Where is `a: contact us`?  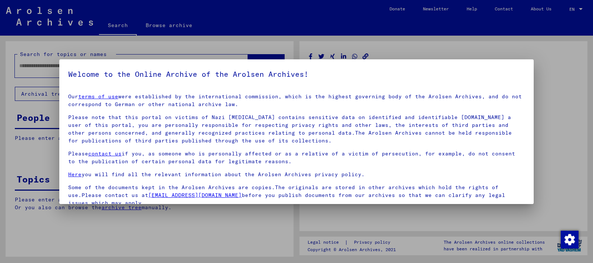 a: contact us is located at coordinates (105, 153).